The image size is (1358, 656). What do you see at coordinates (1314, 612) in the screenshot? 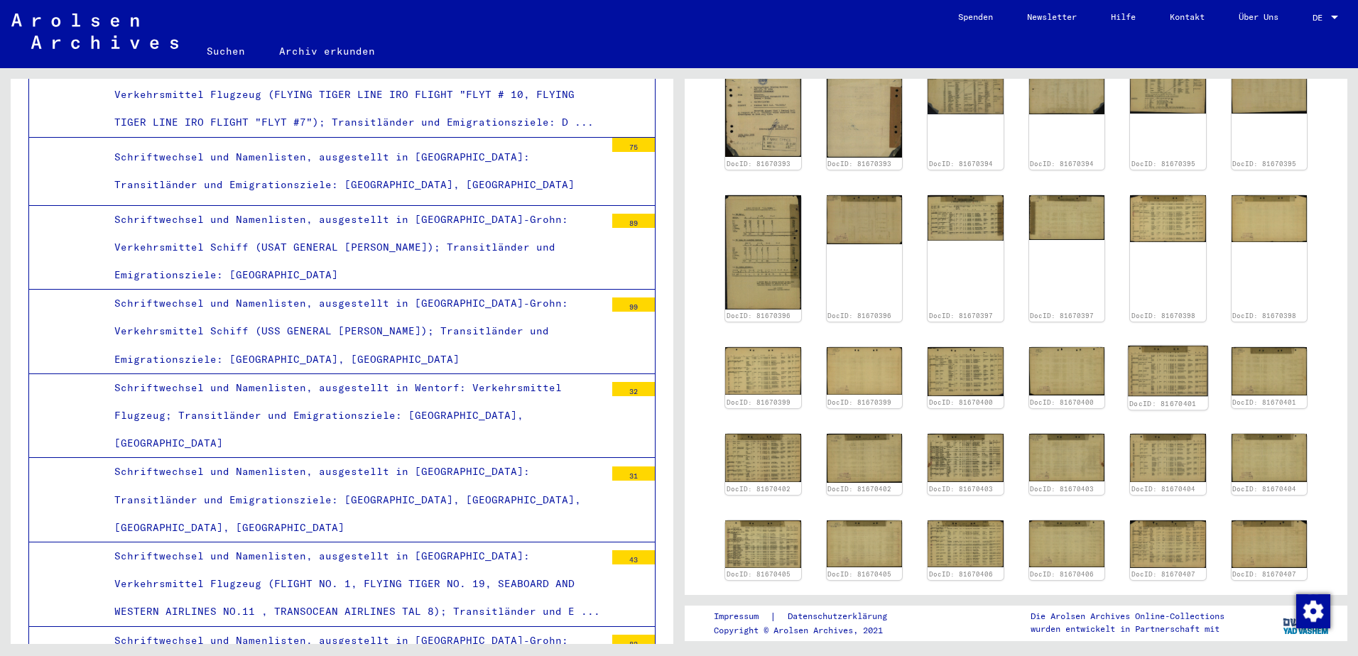
I see `img: Zustimmung ändern` at bounding box center [1314, 612].